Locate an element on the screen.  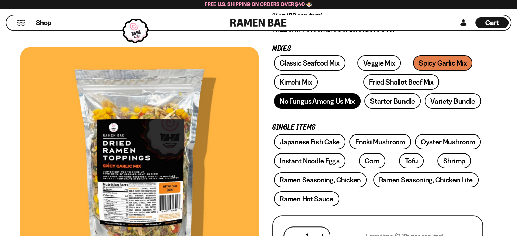
a: Shrimp is located at coordinates (454, 161).